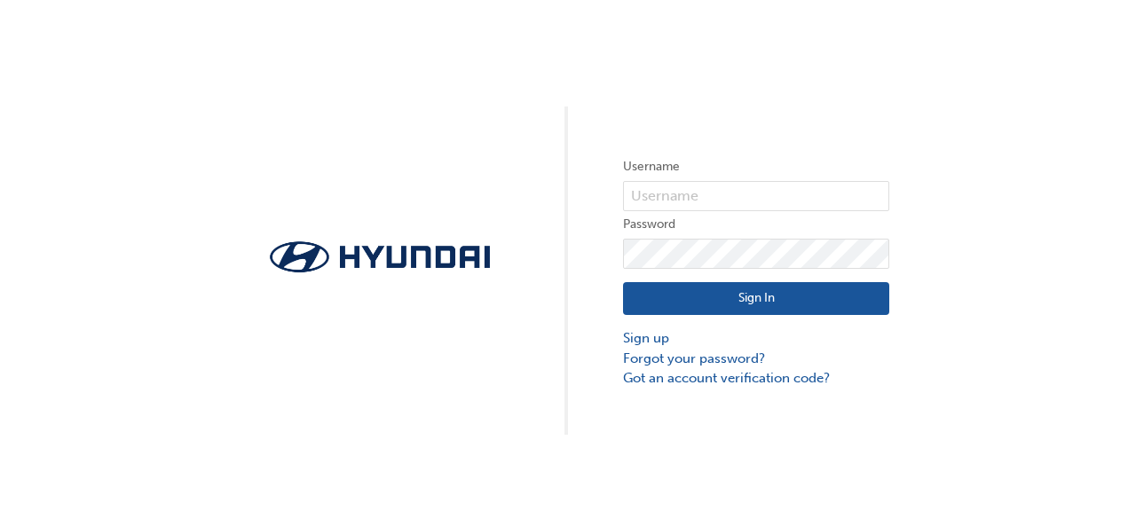 Image resolution: width=1136 pixels, height=519 pixels. What do you see at coordinates (756, 196) in the screenshot?
I see `input: Username` at bounding box center [756, 196].